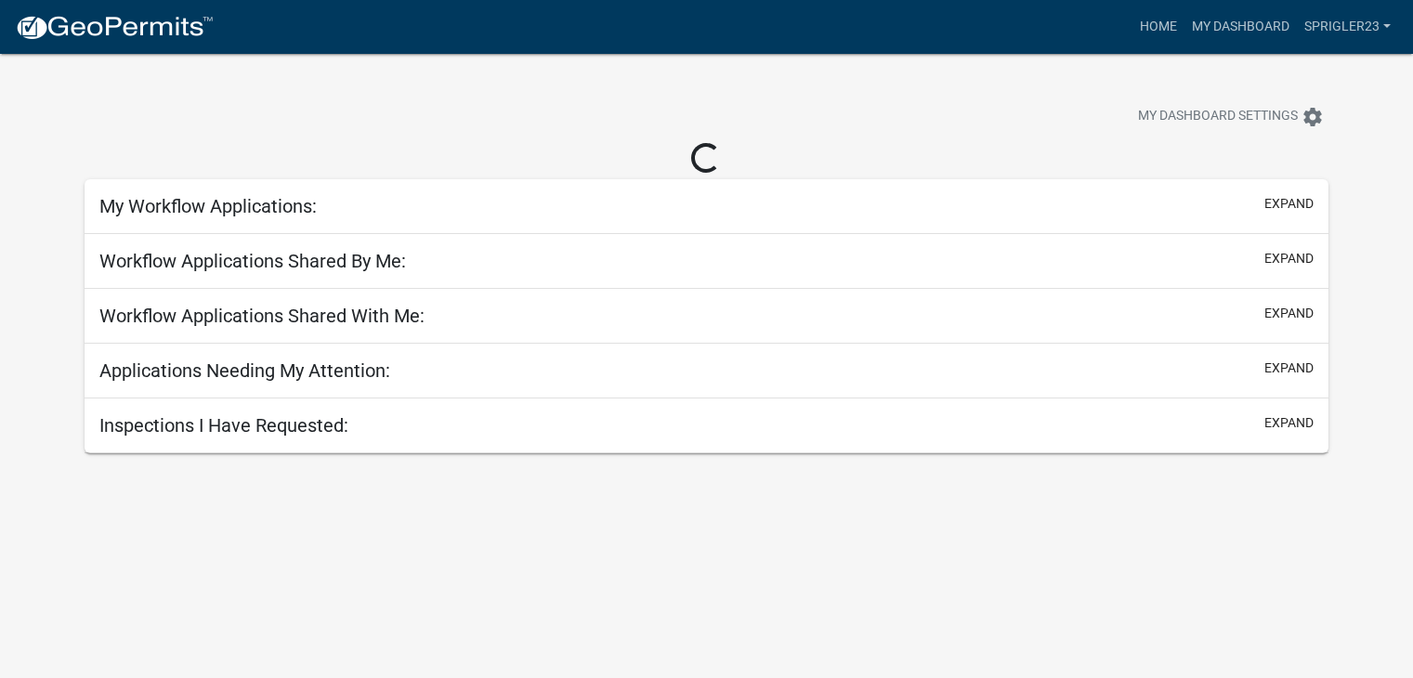 This screenshot has width=1413, height=678. Describe the element at coordinates (1347, 27) in the screenshot. I see `a: Sprigler23` at that location.